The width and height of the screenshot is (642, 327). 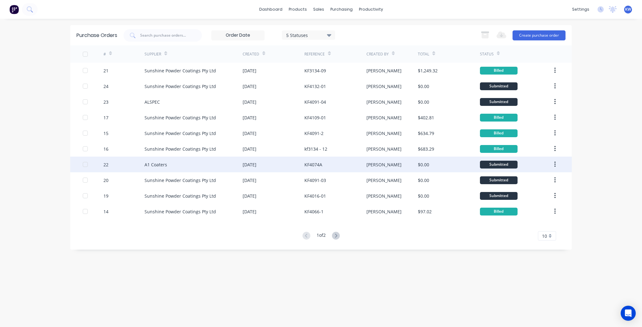 I want to click on button: Create purchase order, so click(x=539, y=35).